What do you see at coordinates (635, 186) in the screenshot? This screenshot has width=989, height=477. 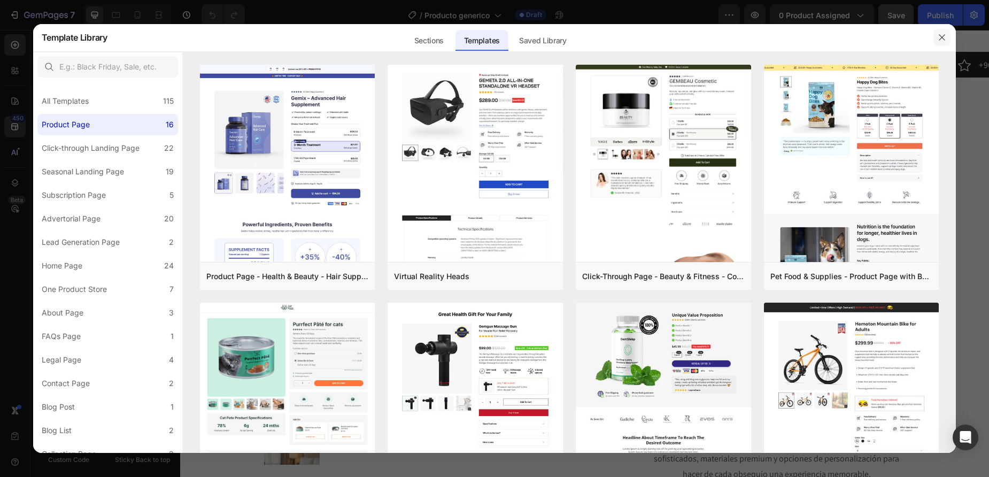 I see `span: Setup bundle discount` at bounding box center [635, 186].